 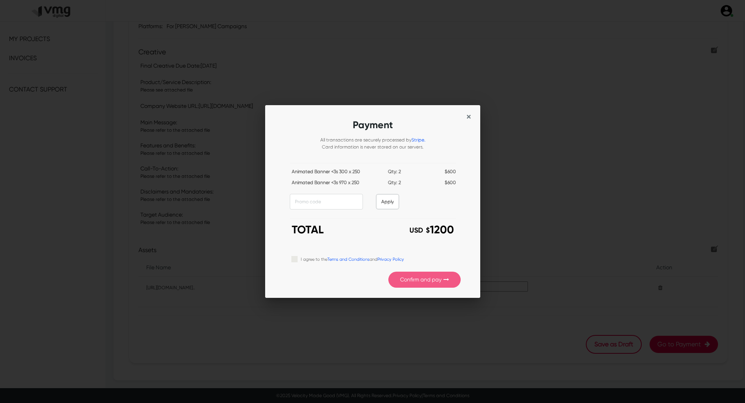 What do you see at coordinates (372, 147) in the screenshot?
I see `div: All transactions are securely processed by Card information is never stored on our servers.` at bounding box center [372, 147].